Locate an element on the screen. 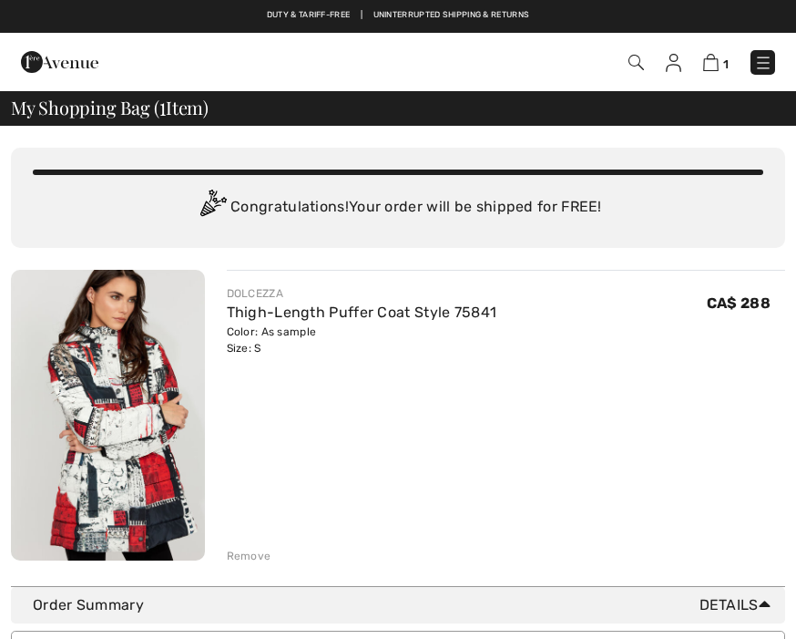 The height and width of the screenshot is (639, 796). img: Menu is located at coordinates (763, 63).